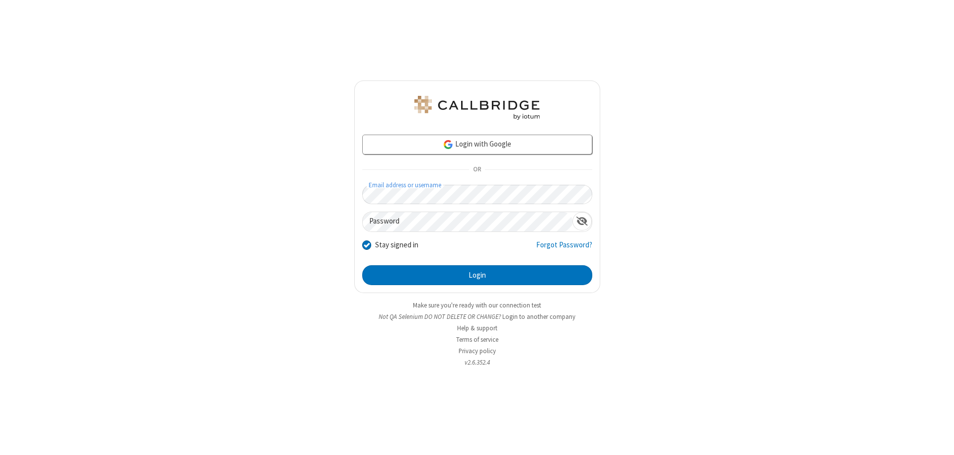  Describe the element at coordinates (468, 222) in the screenshot. I see `input: Password` at that location.